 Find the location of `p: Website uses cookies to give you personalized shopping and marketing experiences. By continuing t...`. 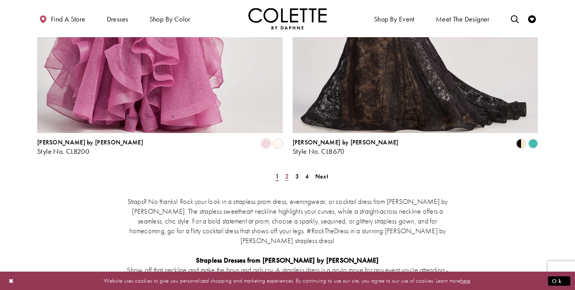

p: Website uses cookies to give you personalized shopping and marketing experiences. By continuing t... is located at coordinates (287, 280).